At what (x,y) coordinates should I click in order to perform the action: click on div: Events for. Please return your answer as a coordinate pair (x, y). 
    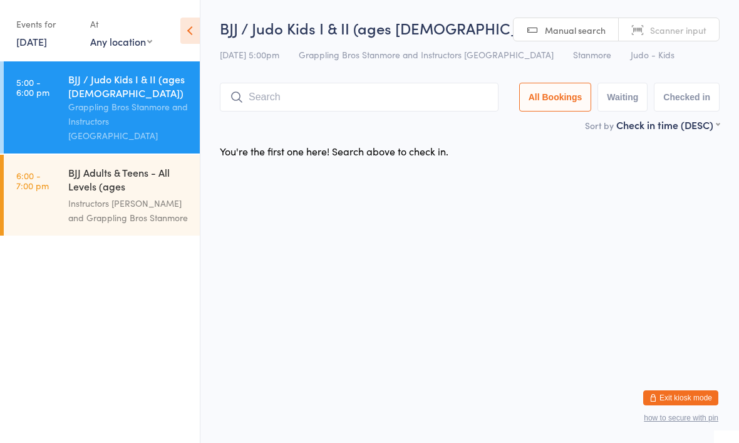
    Looking at the image, I should click on (47, 24).